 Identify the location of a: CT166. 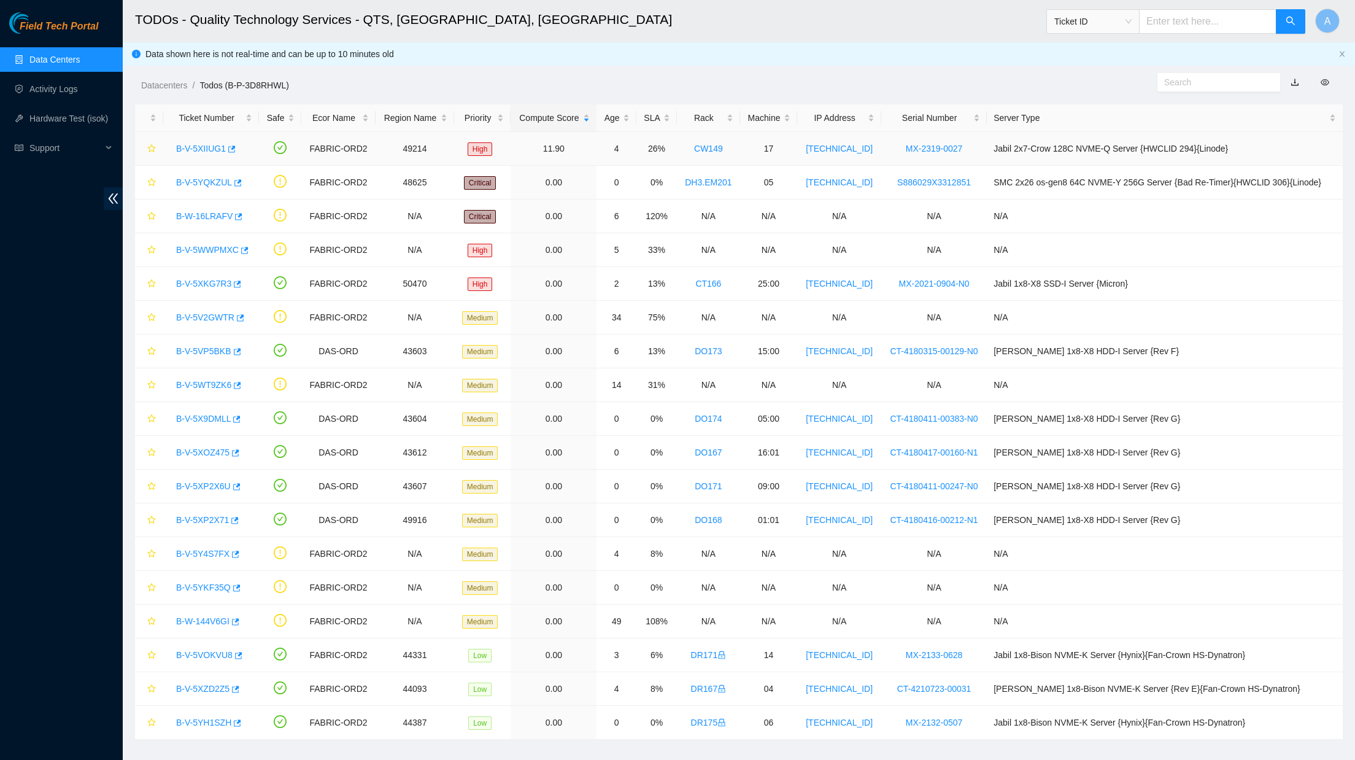
(708, 283).